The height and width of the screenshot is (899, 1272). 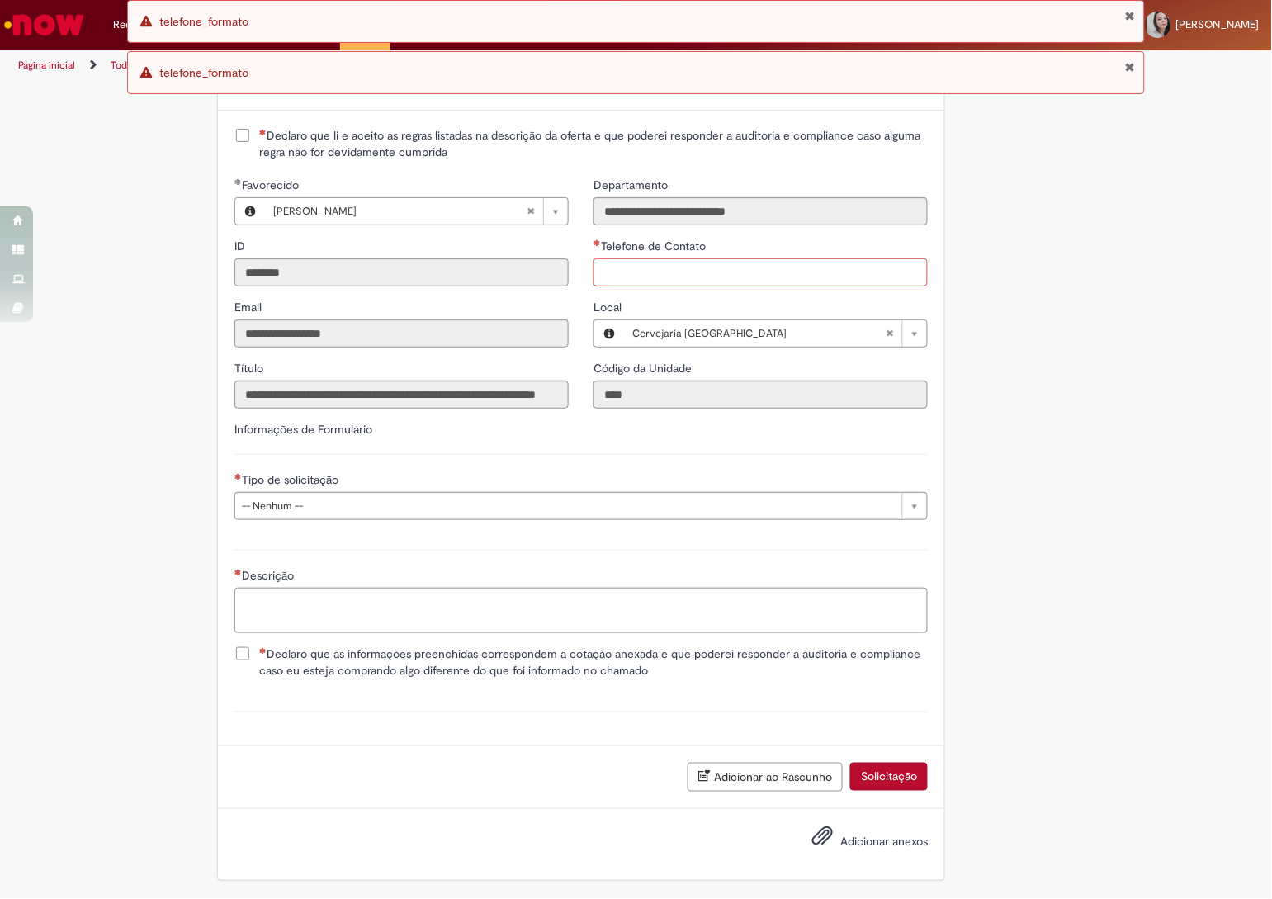 I want to click on a: Página inicial, so click(x=46, y=65).